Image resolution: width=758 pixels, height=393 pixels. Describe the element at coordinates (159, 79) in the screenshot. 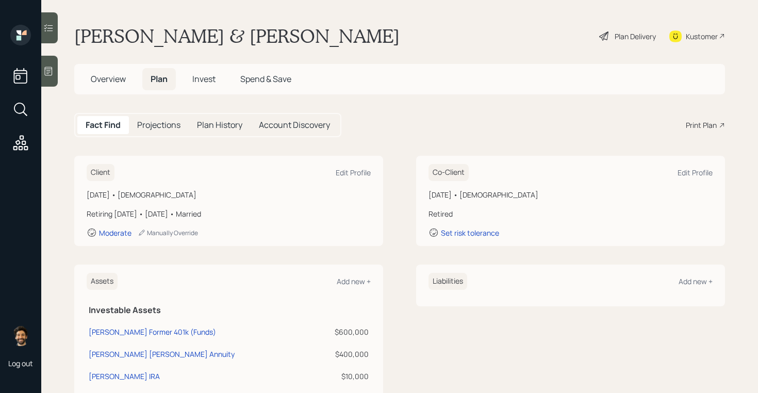

I see `span: Plan` at that location.